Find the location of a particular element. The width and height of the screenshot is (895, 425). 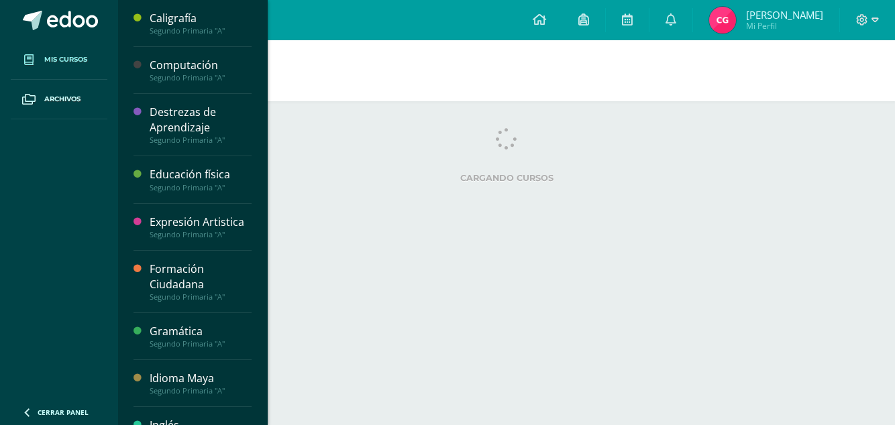

a: ComputaciónSegundo Primaria "A" is located at coordinates (201, 70).